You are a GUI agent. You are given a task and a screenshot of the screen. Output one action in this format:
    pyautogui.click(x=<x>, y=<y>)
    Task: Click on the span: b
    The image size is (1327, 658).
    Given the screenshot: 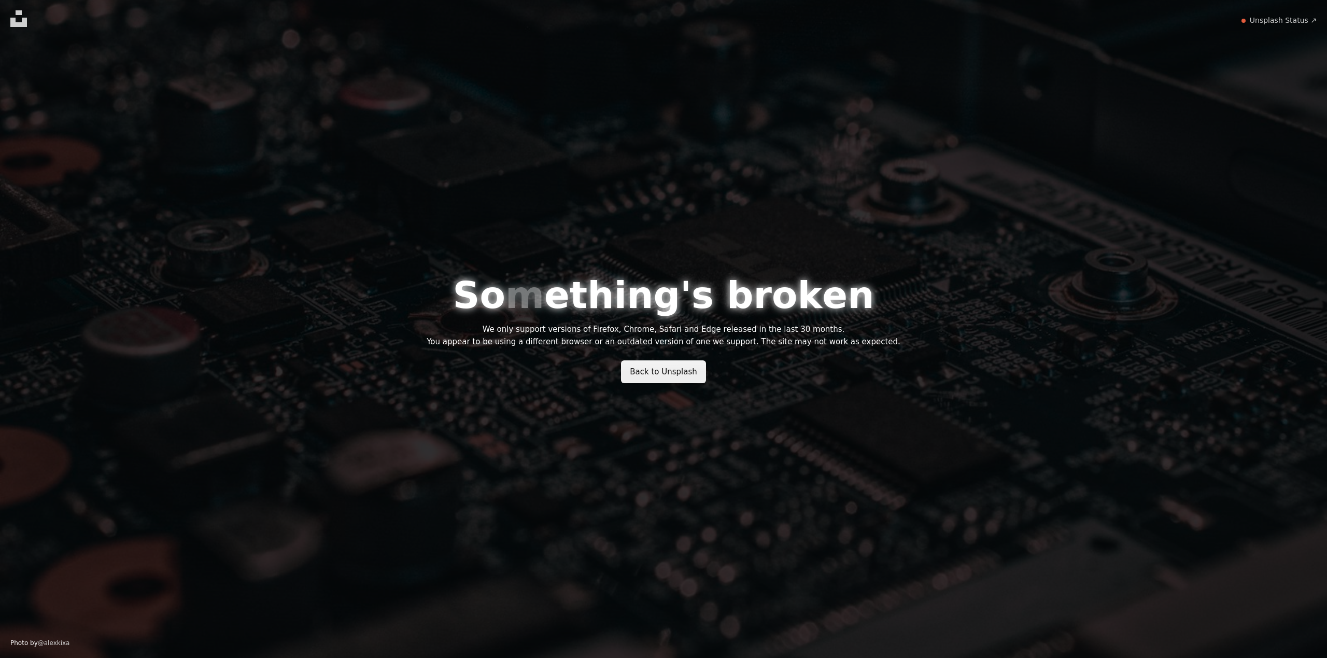 What is the action you would take?
    pyautogui.click(x=740, y=295)
    